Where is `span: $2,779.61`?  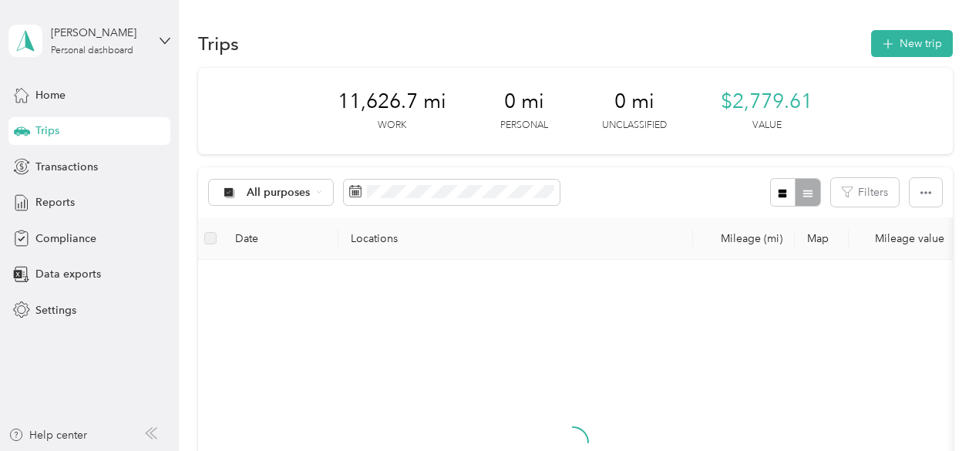 span: $2,779.61 is located at coordinates (766, 102).